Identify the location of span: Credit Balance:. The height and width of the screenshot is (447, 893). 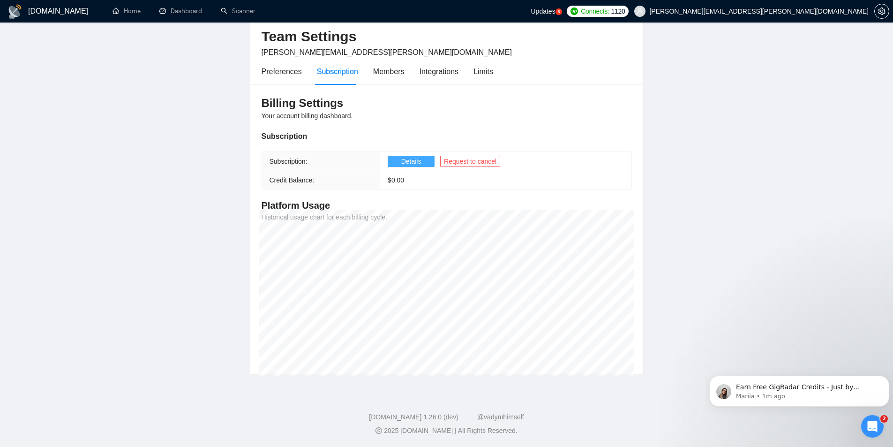
(292, 180).